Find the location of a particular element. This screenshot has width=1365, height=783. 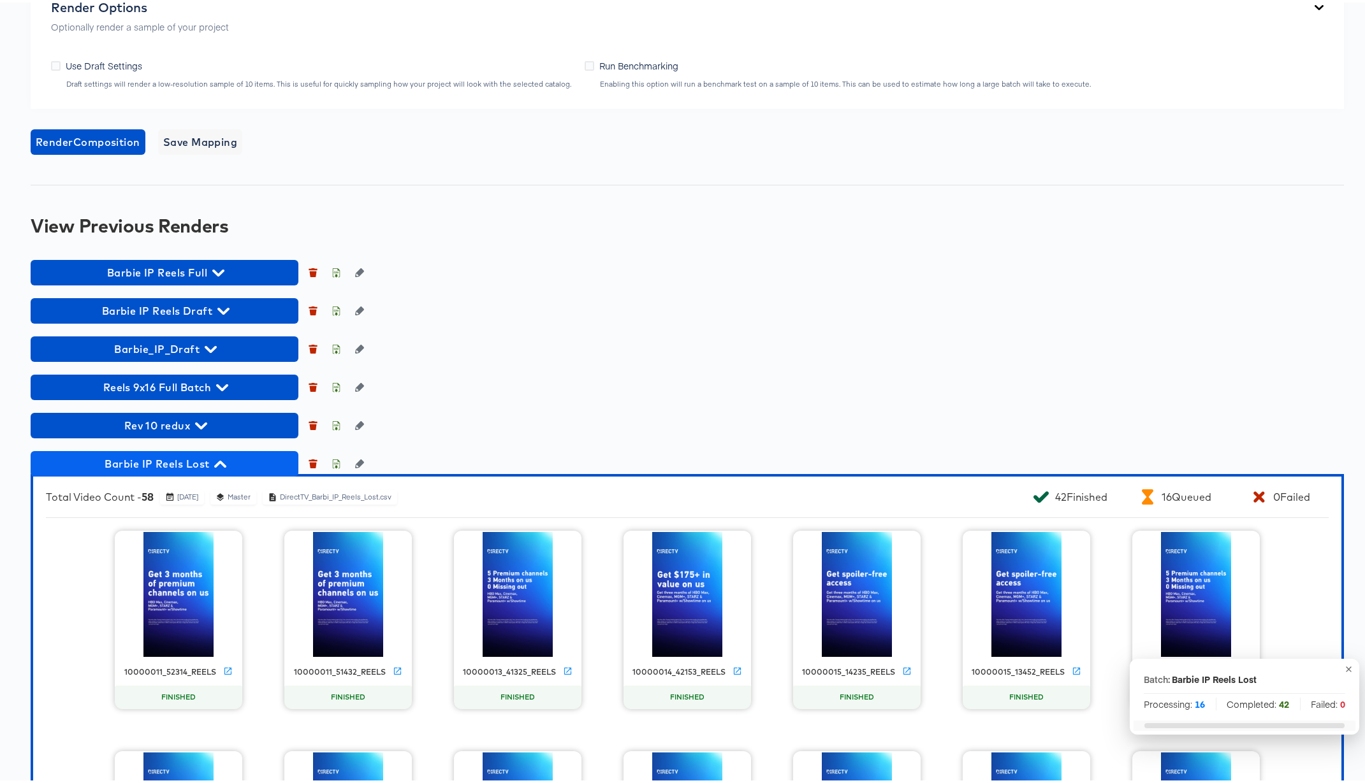

div: 10000011_51432_reels is located at coordinates (340, 670).